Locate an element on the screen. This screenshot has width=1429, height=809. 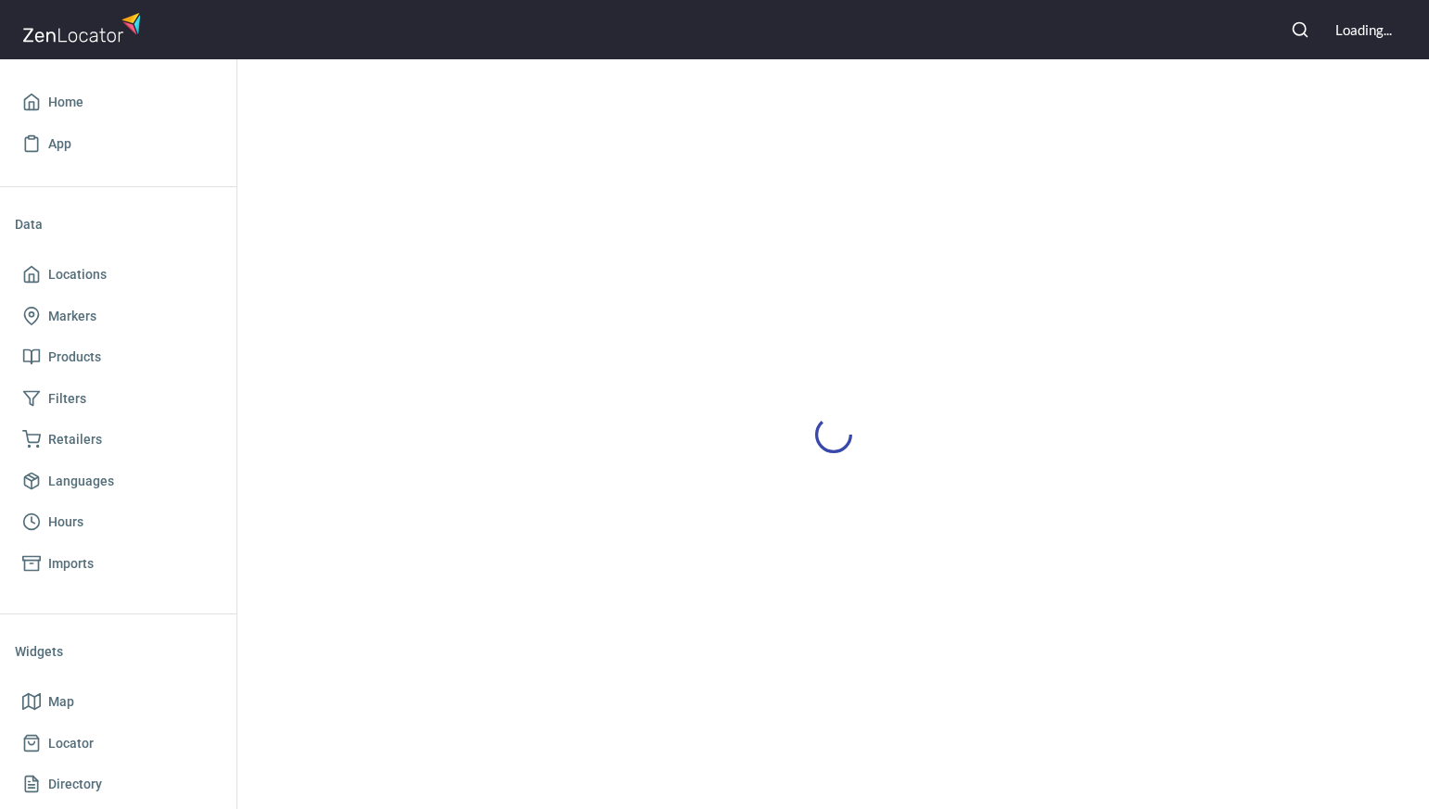
img: zenlocator is located at coordinates (84, 27).